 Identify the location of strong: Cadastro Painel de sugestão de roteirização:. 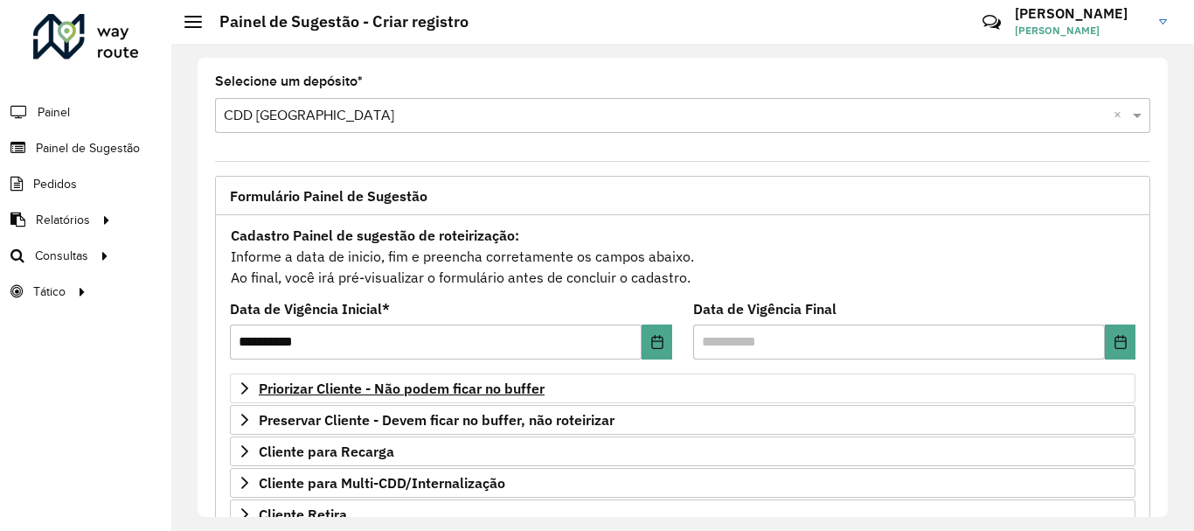
(375, 235).